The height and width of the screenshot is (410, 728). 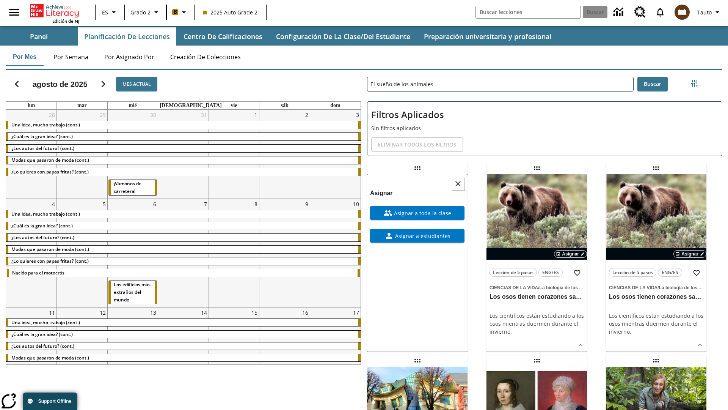 What do you see at coordinates (133, 292) in the screenshot?
I see `div: Los edificios más extraños del mundo` at bounding box center [133, 292].